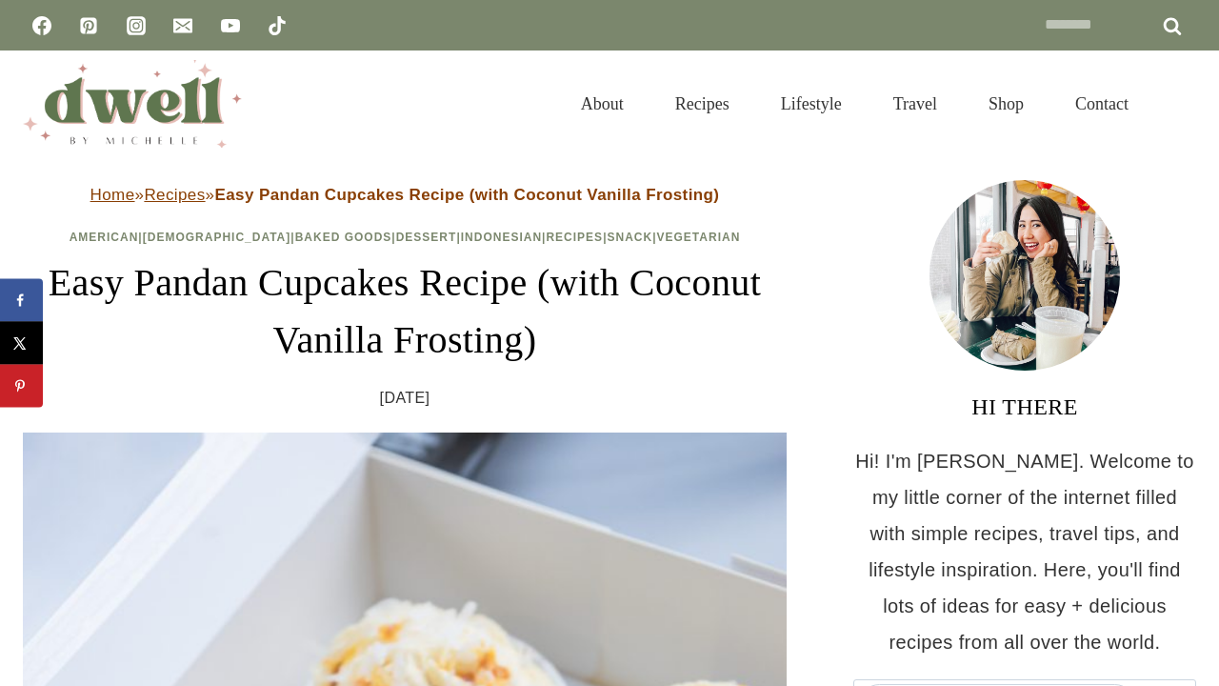 Image resolution: width=1219 pixels, height=686 pixels. What do you see at coordinates (136, 26) in the screenshot?
I see `a: Instagram` at bounding box center [136, 26].